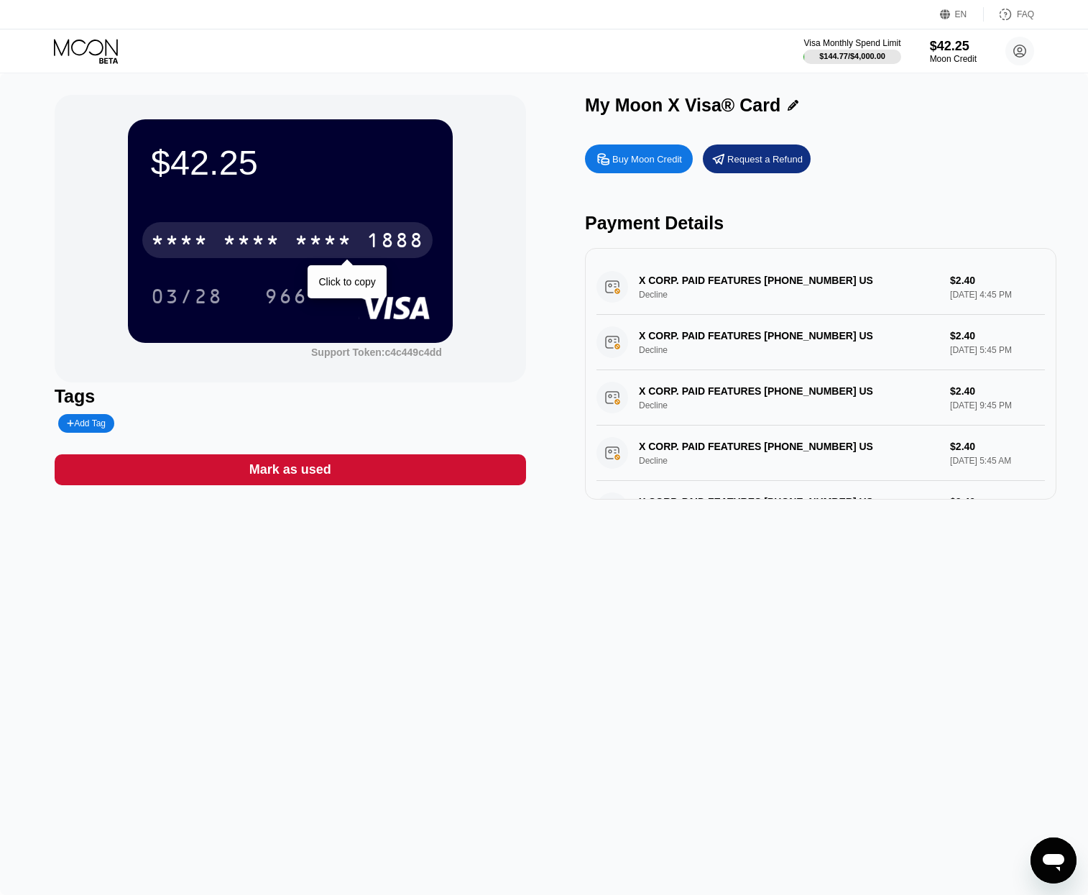 This screenshot has height=895, width=1088. I want to click on div: $144.77 / $4,000.00, so click(853, 56).